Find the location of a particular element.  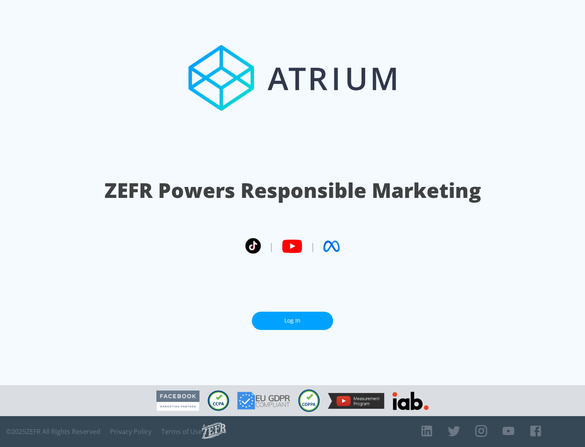

img: Facebook Marketing Partner is located at coordinates (178, 401).